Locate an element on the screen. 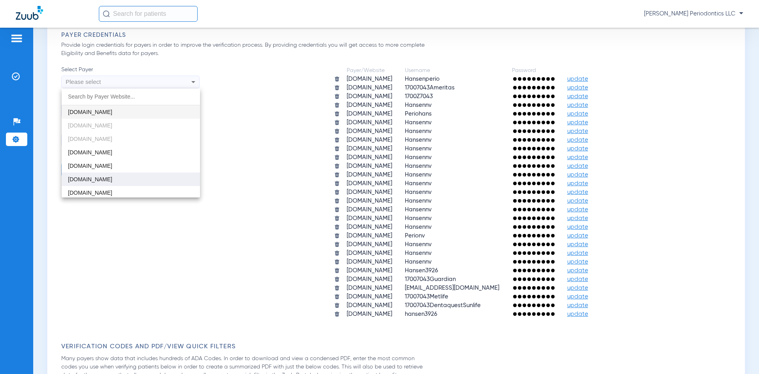 Image resolution: width=759 pixels, height=374 pixels. input: dropdown search is located at coordinates (131, 96).